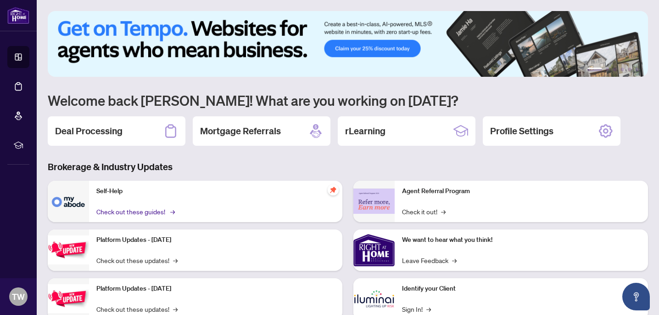 Image resolution: width=659 pixels, height=315 pixels. What do you see at coordinates (68, 249) in the screenshot?
I see `img: Platform Updates - July 21, 2025` at bounding box center [68, 249].